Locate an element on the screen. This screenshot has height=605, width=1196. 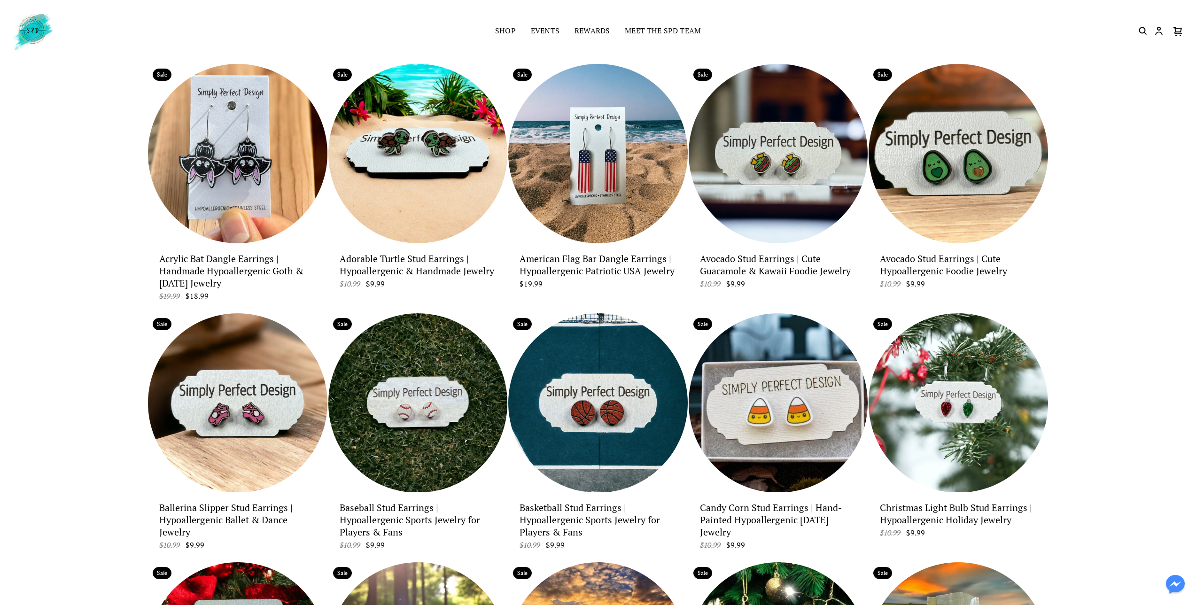
a: Acrylic Bat Dangle Earrings | Handmade Hypoallergenic Goth & Halloween Jewelry is located at coordinates (238, 154).